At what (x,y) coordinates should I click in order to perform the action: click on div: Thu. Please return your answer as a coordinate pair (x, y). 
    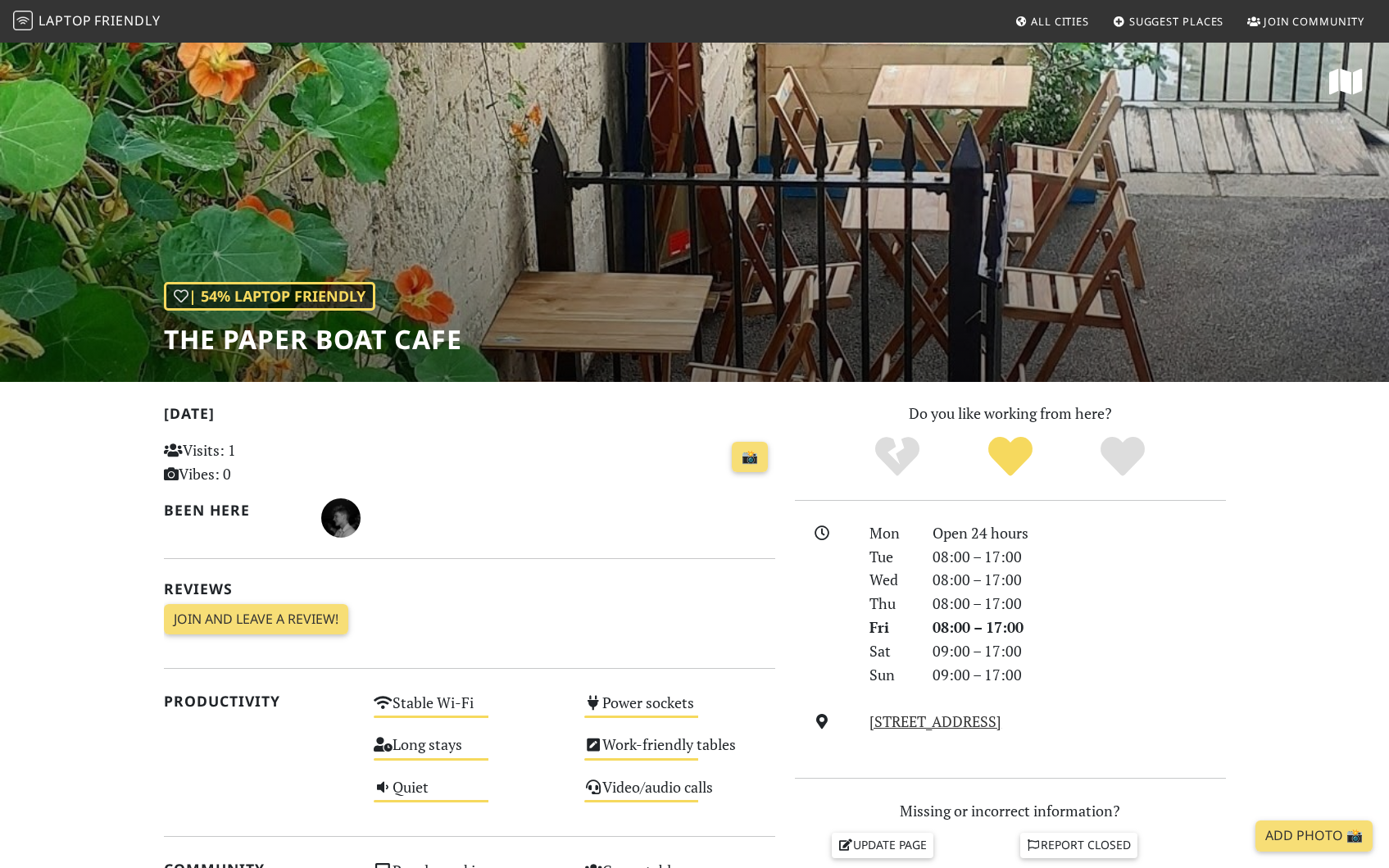
    Looking at the image, I should click on (890, 603).